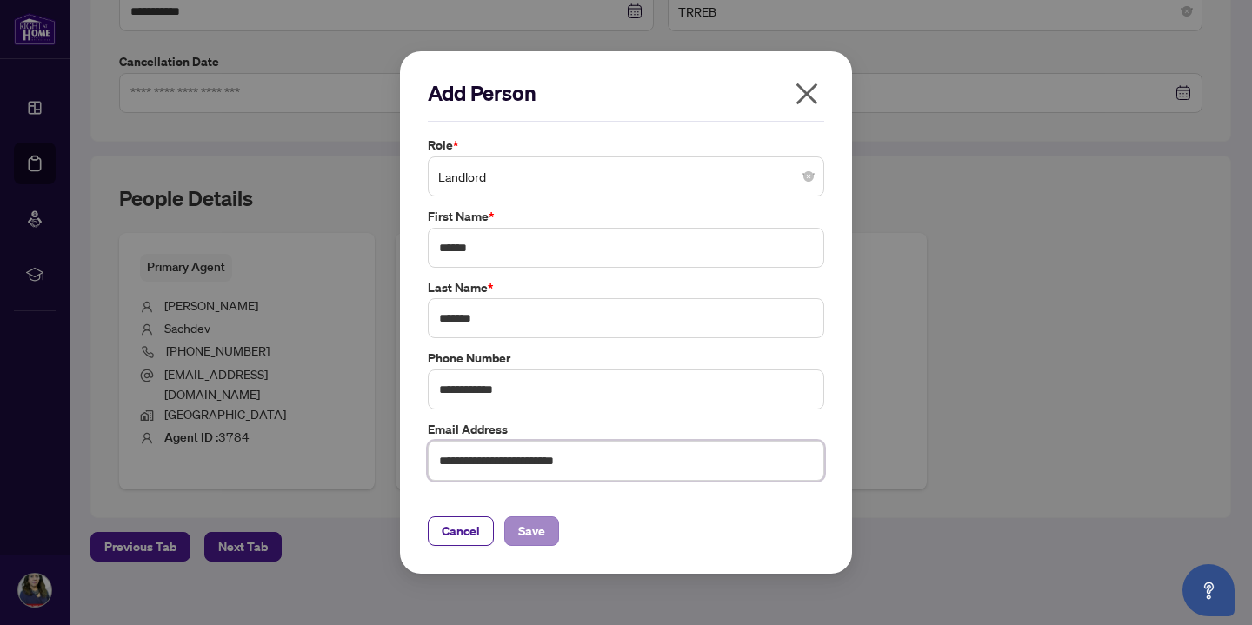 The image size is (1252, 625). Describe the element at coordinates (626, 216) in the screenshot. I see `label: First Name` at that location.